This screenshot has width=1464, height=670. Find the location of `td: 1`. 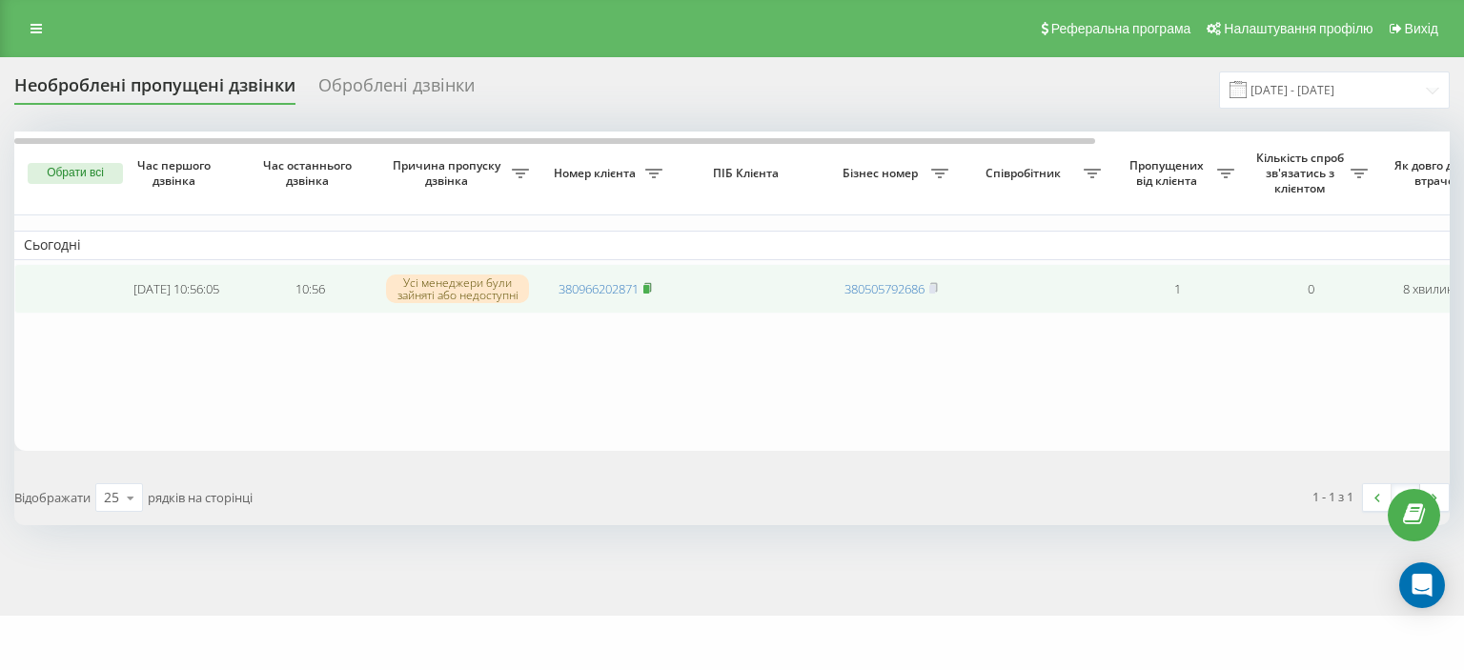

td: 1 is located at coordinates (1177, 289).